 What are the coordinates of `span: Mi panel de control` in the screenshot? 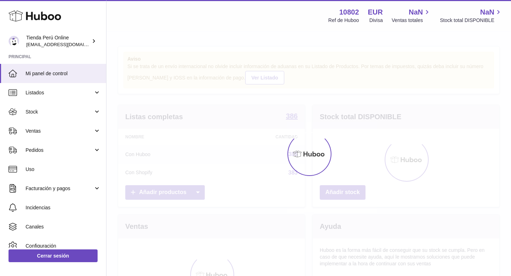 It's located at (63, 73).